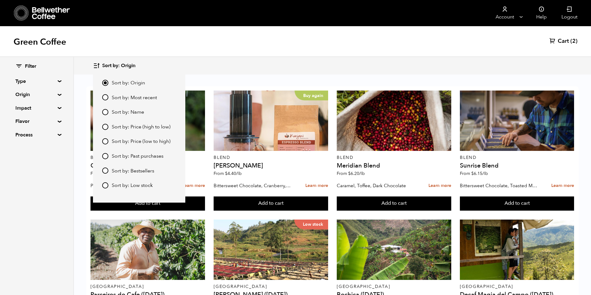  What do you see at coordinates (311, 95) in the screenshot?
I see `p: Buy again` at bounding box center [311, 95].